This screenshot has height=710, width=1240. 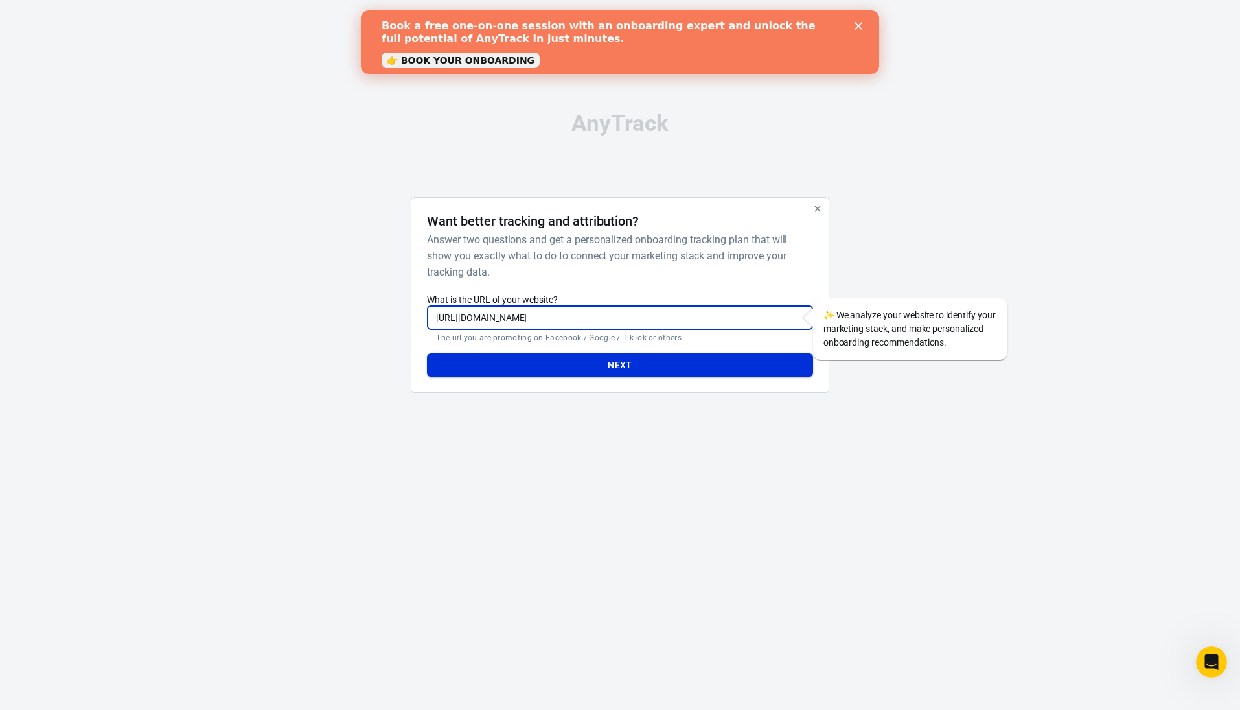 I want to click on div: AnyTrack, so click(x=620, y=123).